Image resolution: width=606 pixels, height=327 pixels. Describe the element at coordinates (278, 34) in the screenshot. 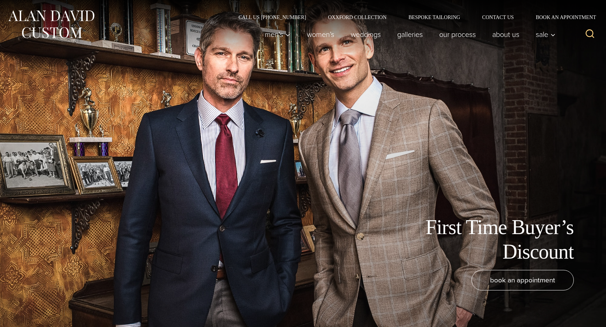

I see `span: Men’s` at that location.